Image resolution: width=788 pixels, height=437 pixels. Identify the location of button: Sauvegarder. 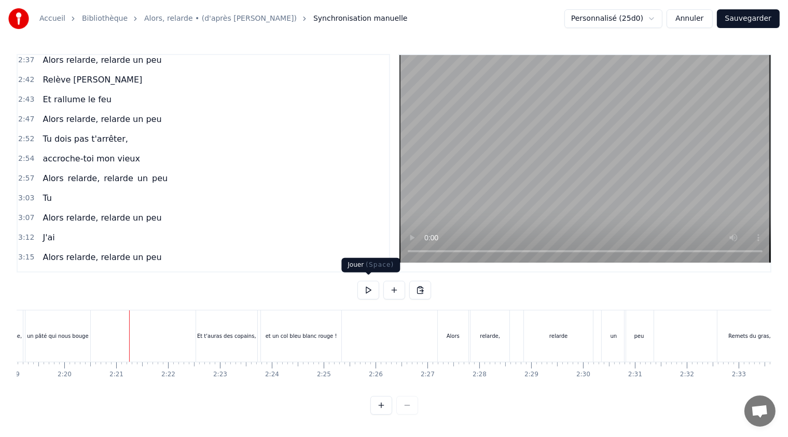
(748, 19).